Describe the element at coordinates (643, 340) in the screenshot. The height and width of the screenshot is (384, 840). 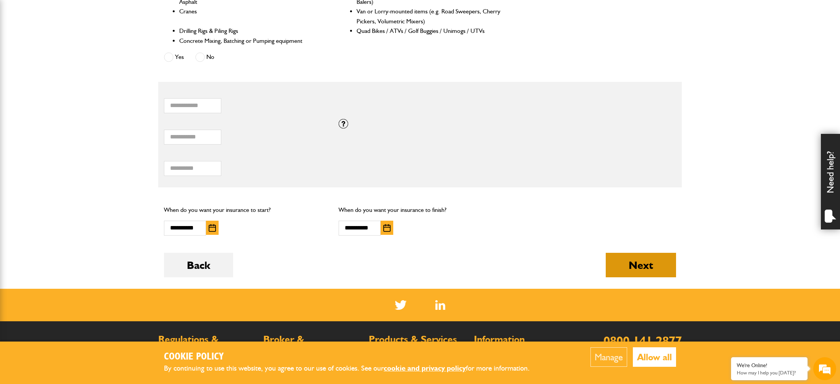
I see `a: 0800 141 2877` at that location.